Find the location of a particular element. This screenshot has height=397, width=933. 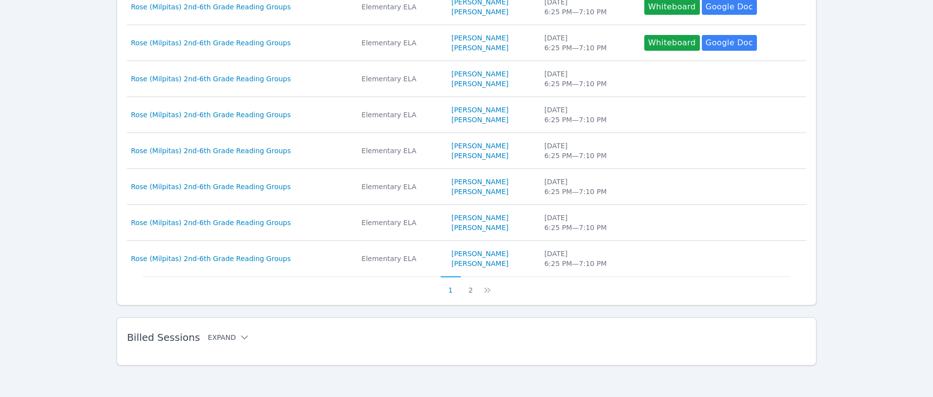

button: 1 is located at coordinates (451, 285).